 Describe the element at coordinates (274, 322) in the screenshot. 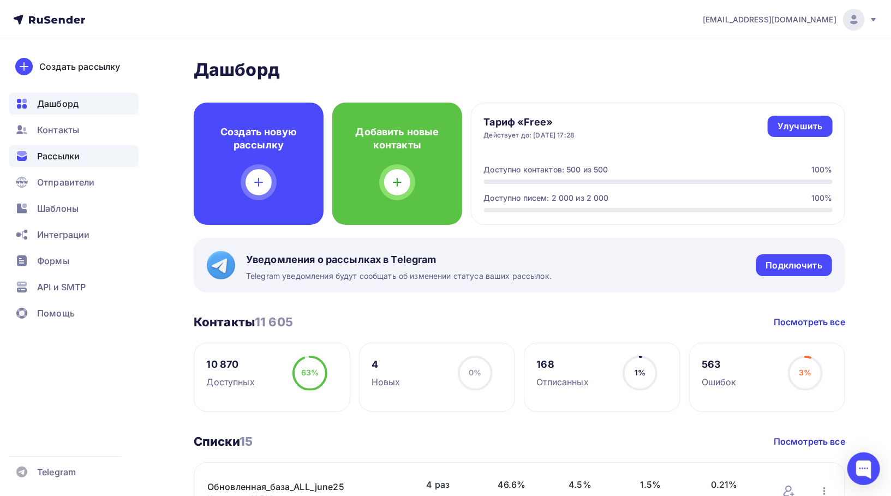

I see `span: 11 605` at that location.